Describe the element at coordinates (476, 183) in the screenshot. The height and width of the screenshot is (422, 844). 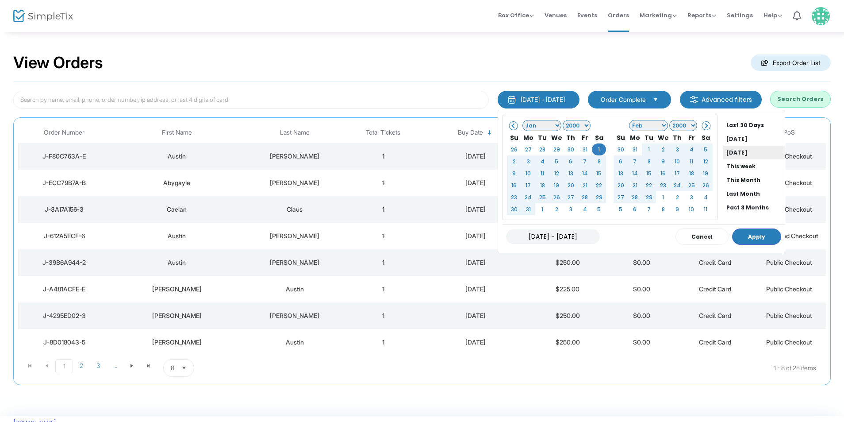
I see `div: 6/22/2025` at that location.